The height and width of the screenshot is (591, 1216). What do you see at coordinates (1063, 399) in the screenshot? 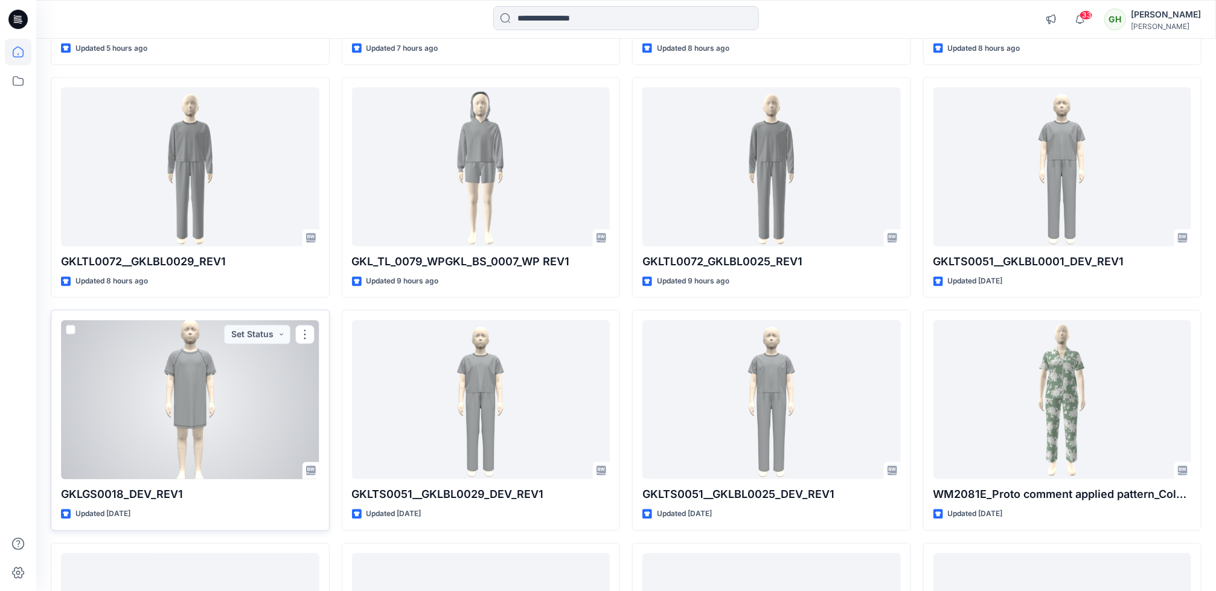
I see `a: WM2081E_Proto comment applied pattern_Colorway_REV8` at bounding box center [1063, 399].